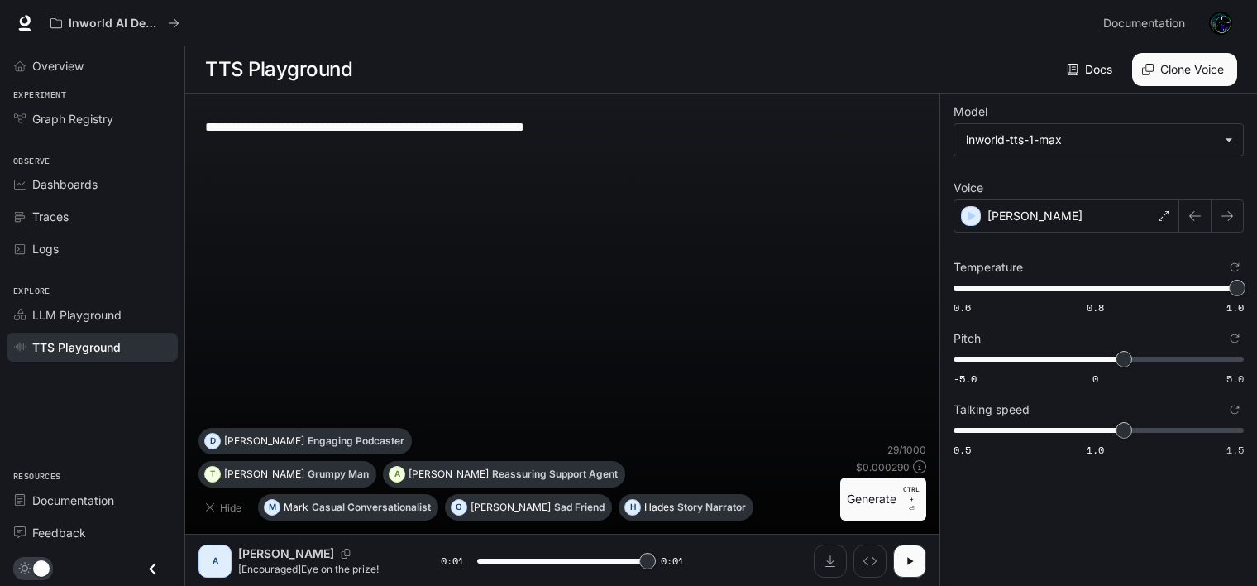 The image size is (1257, 586). What do you see at coordinates (870, 561) in the screenshot?
I see `button: Inspect` at bounding box center [870, 561].